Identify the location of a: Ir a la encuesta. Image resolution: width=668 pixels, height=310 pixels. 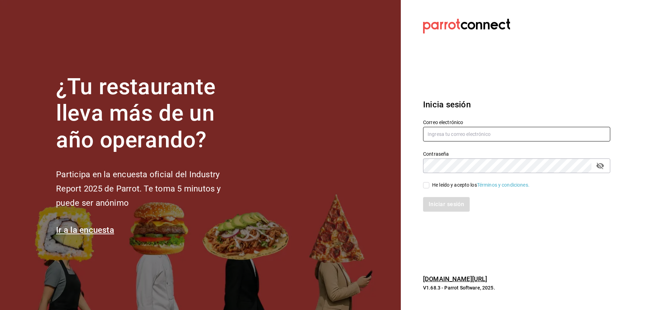
(85, 230).